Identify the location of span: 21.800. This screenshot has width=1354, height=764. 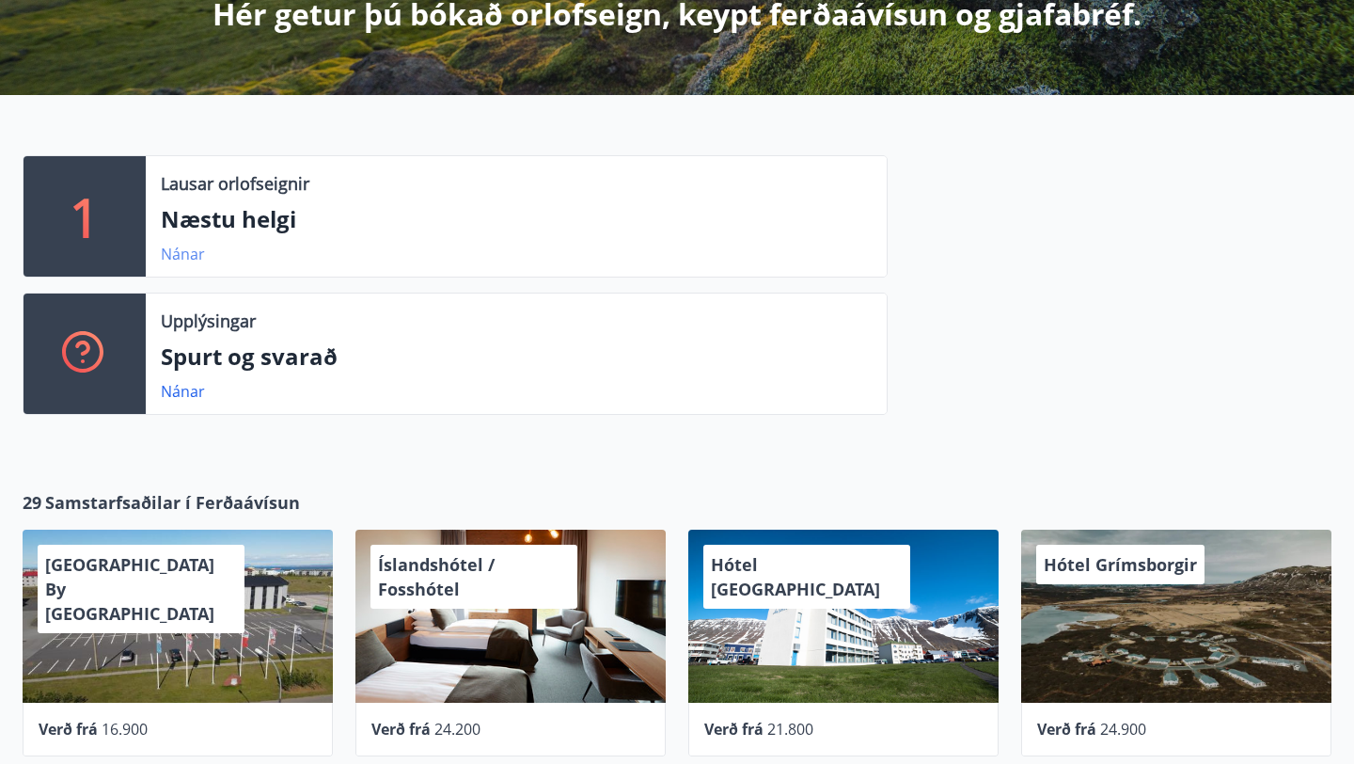
(790, 729).